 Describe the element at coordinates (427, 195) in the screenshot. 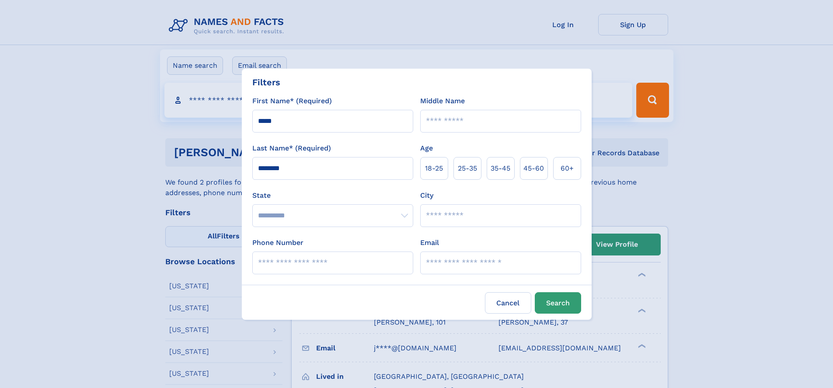

I see `label: City` at that location.